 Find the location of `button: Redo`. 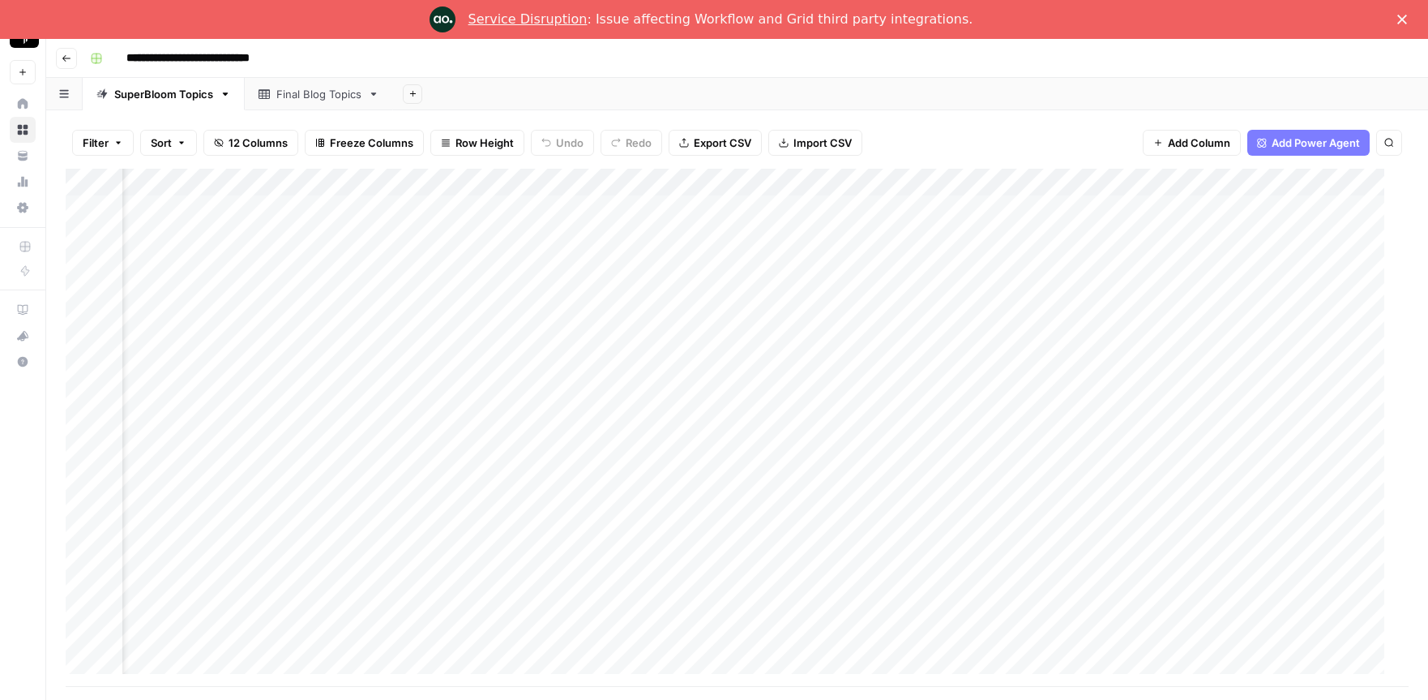

button: Redo is located at coordinates (631, 143).